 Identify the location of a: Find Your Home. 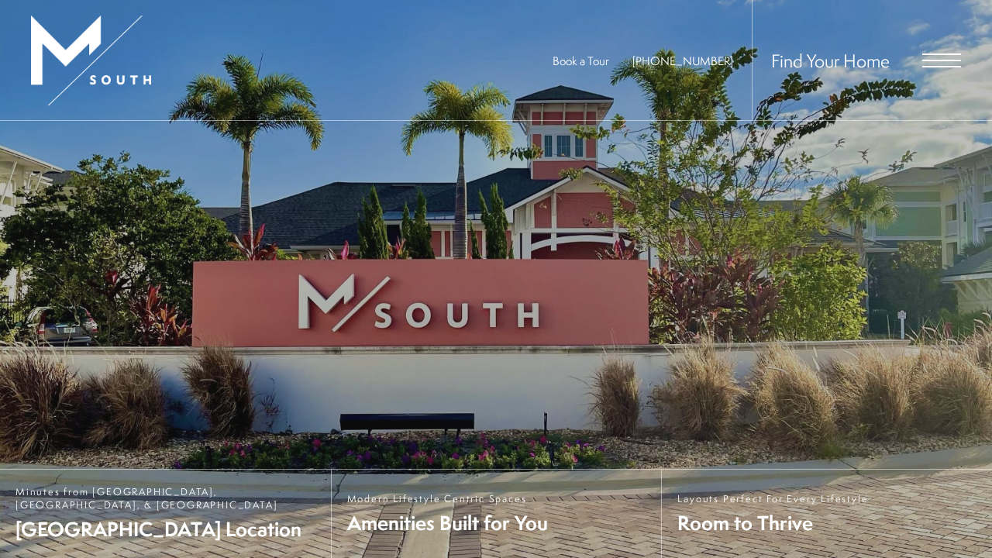
(830, 60).